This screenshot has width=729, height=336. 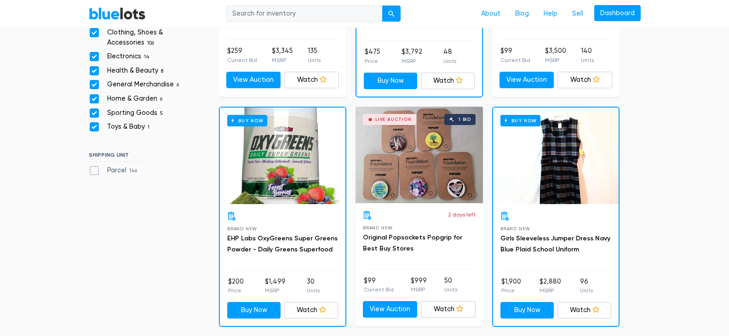 What do you see at coordinates (550, 286) in the screenshot?
I see `li: $2,880` at bounding box center [550, 286].